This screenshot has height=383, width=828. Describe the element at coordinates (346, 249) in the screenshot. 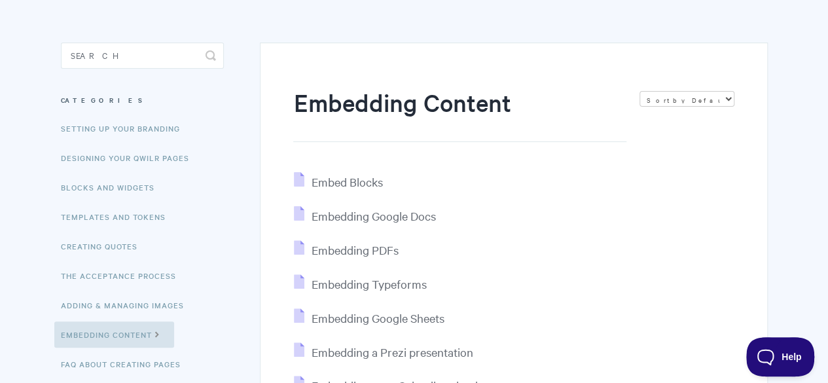

I see `a: Embedding PDFs` at that location.